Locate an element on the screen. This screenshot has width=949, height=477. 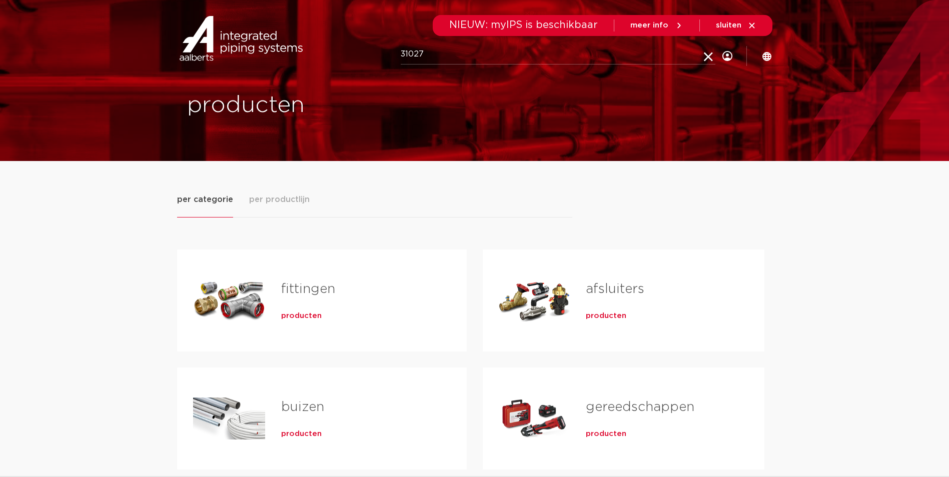
span: meer info is located at coordinates (649, 25).